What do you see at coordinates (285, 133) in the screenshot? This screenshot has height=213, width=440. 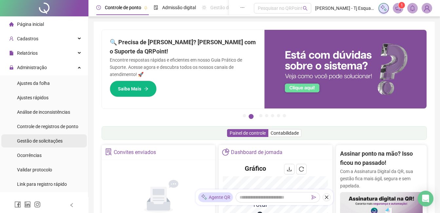 I see `span: Contabilidade` at bounding box center [285, 133].